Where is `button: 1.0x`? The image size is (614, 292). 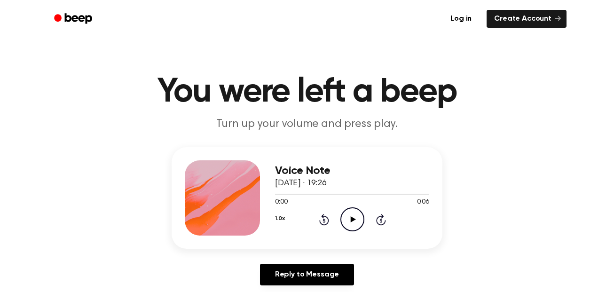
button: 1.0x is located at coordinates (280, 219).